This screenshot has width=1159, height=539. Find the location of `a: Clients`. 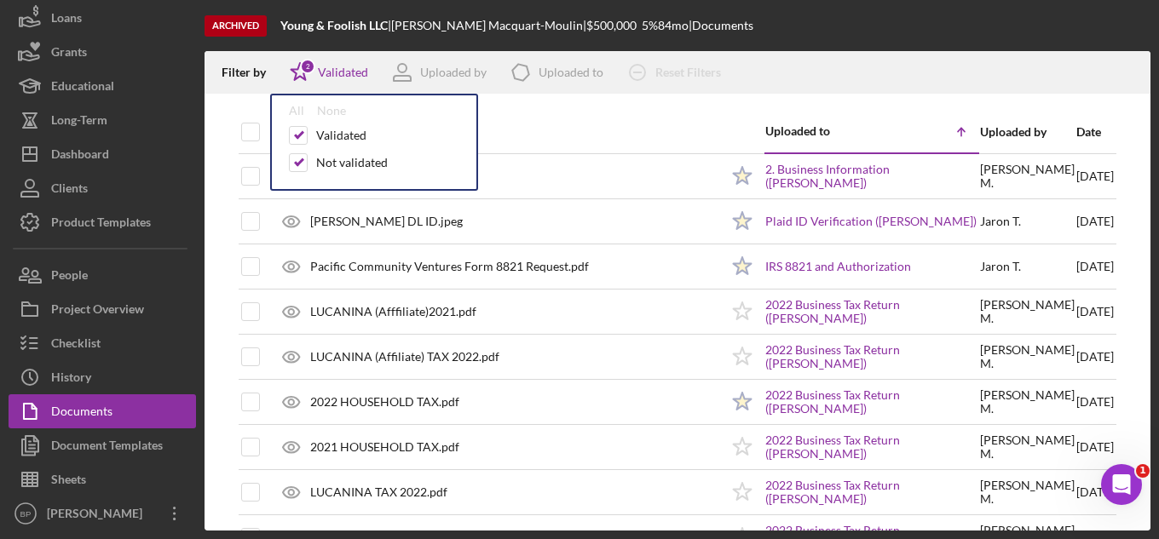

a: Clients is located at coordinates (102, 188).